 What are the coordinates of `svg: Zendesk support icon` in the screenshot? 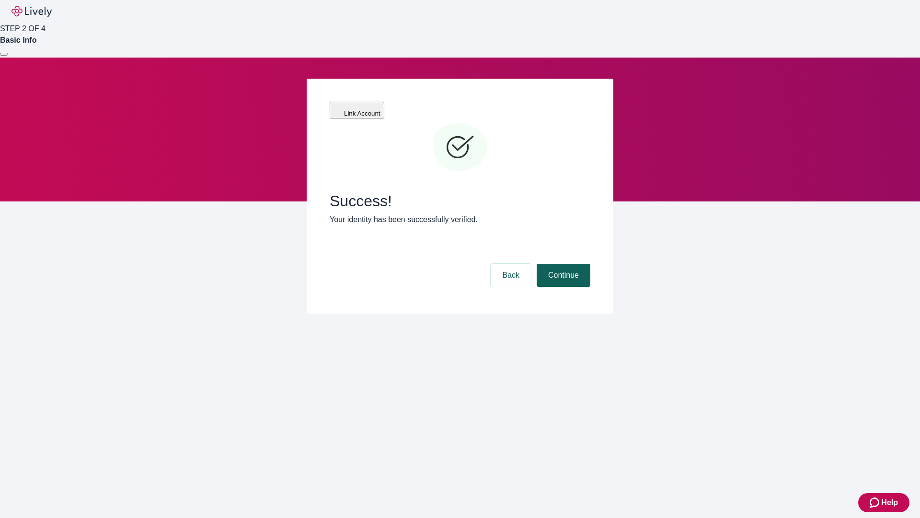 It's located at (876, 502).